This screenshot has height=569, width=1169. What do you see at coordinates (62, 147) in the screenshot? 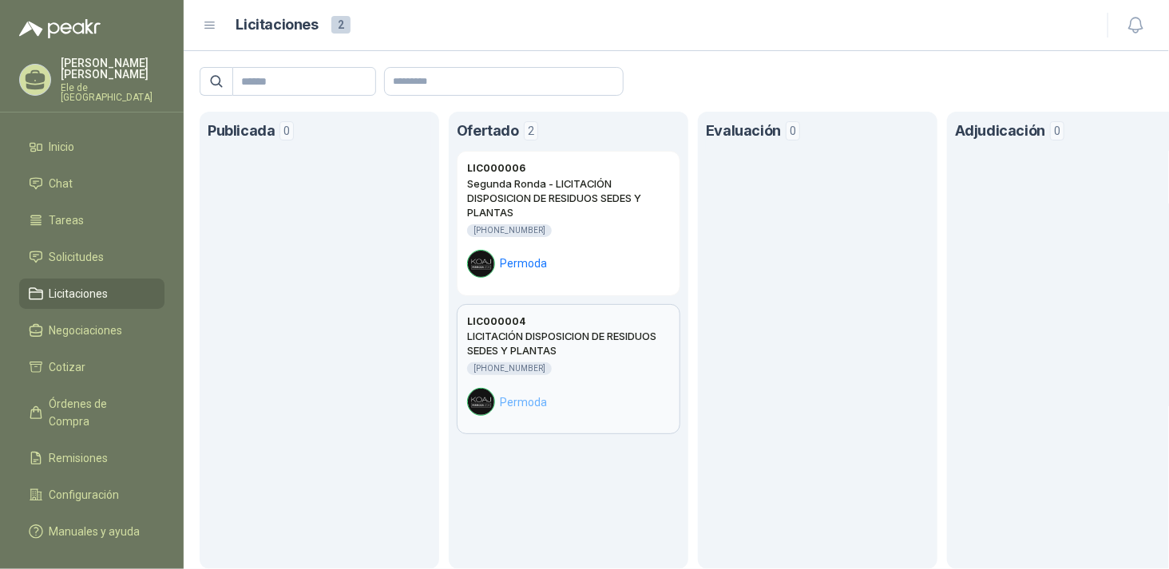
I see `span: Inicio` at bounding box center [62, 147].